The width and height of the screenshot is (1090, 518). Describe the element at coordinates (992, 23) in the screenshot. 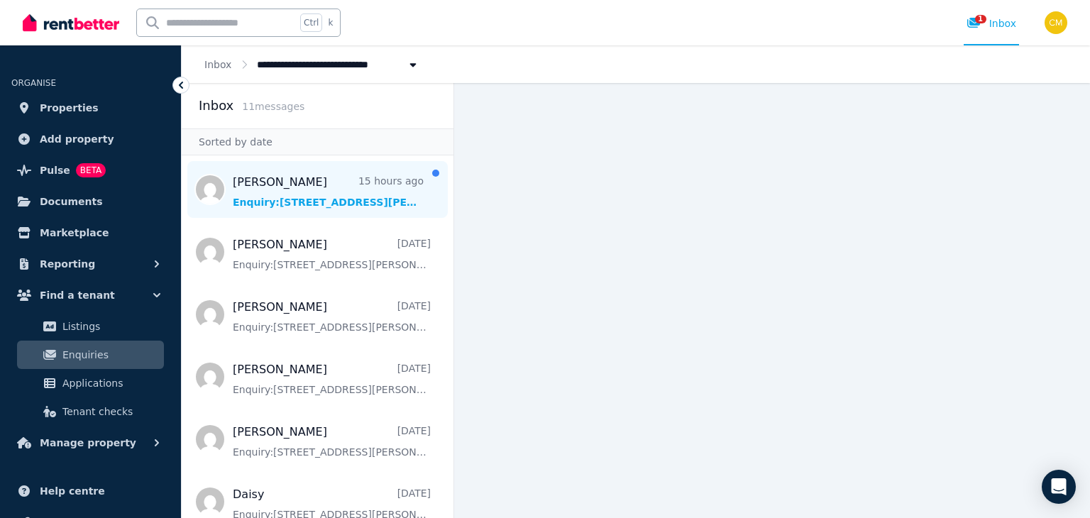

I see `div: Inbox` at that location.